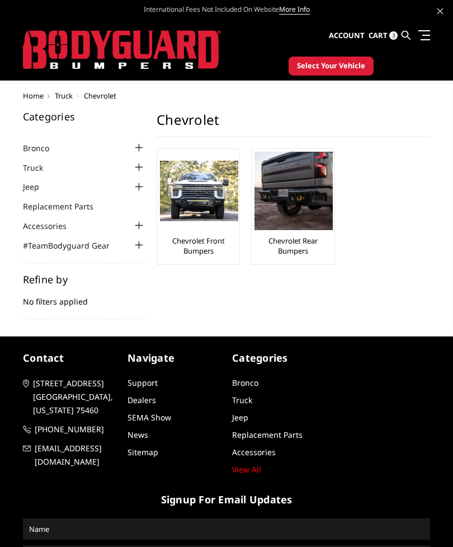 This screenshot has height=547, width=453. I want to click on button: Select Your Vehicle, so click(331, 66).